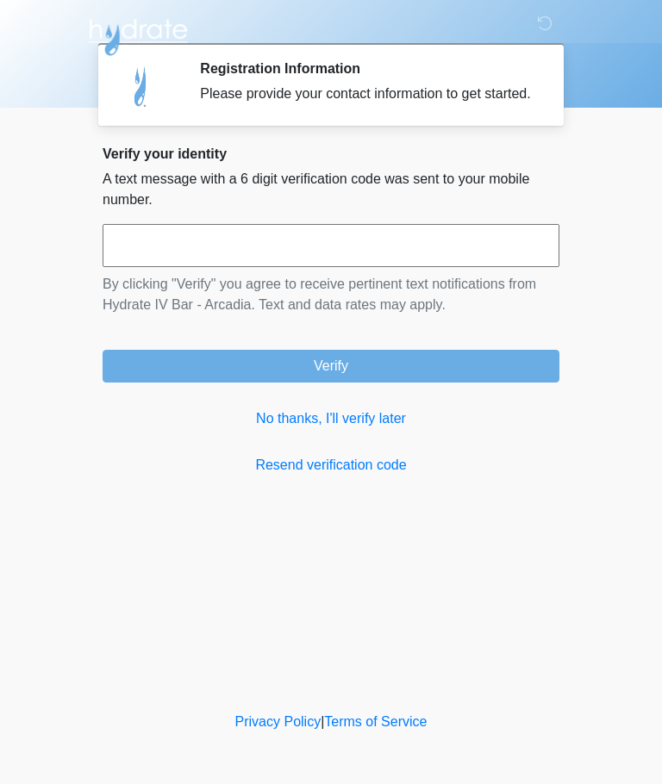  What do you see at coordinates (331, 295) in the screenshot?
I see `p: By clicking "Verify" you agree to receive pertinent text notifications from Hydrate IV Bar - Arca...` at bounding box center [331, 295].